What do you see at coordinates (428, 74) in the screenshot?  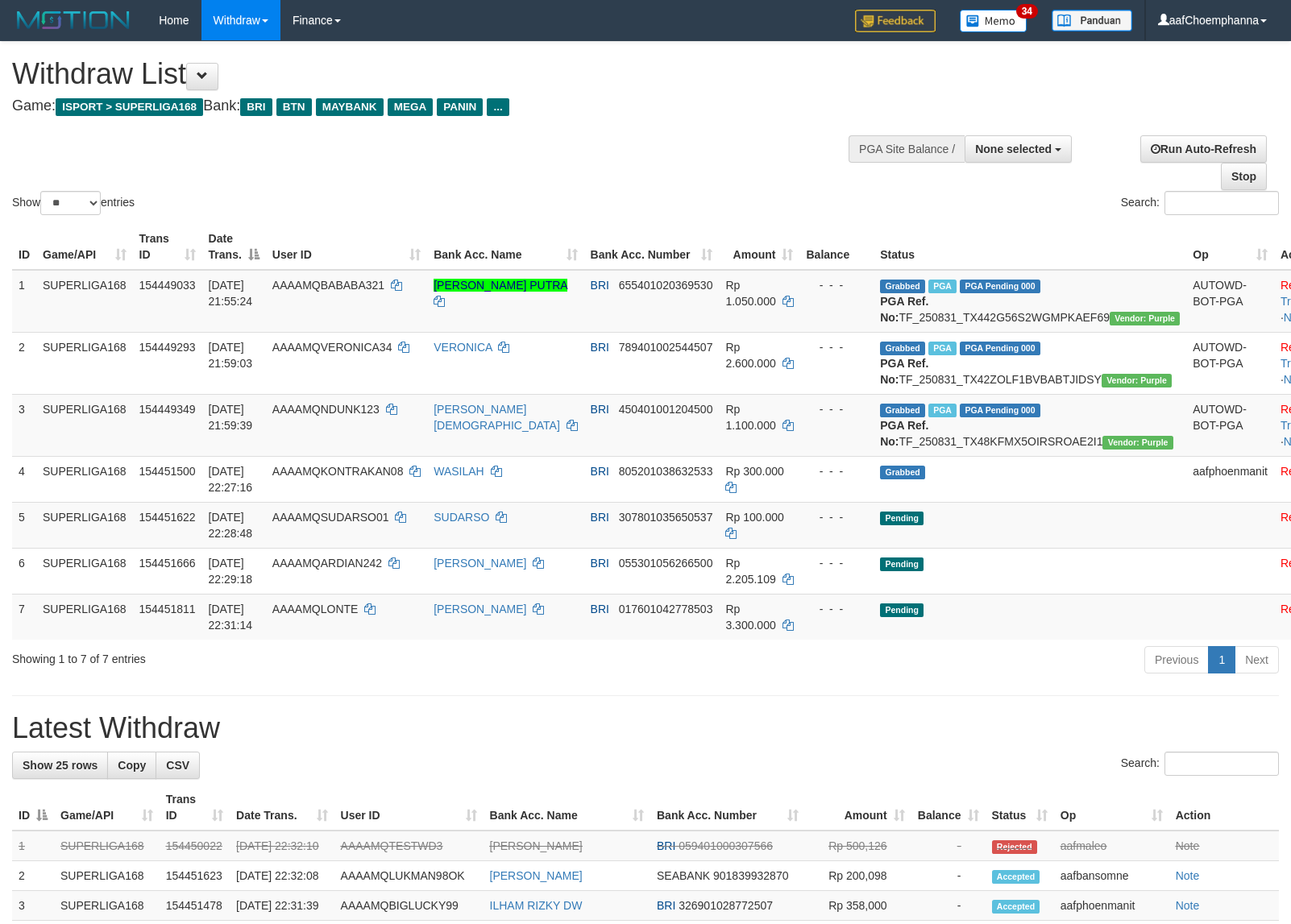 I see `h1: Withdraw List` at bounding box center [428, 74].